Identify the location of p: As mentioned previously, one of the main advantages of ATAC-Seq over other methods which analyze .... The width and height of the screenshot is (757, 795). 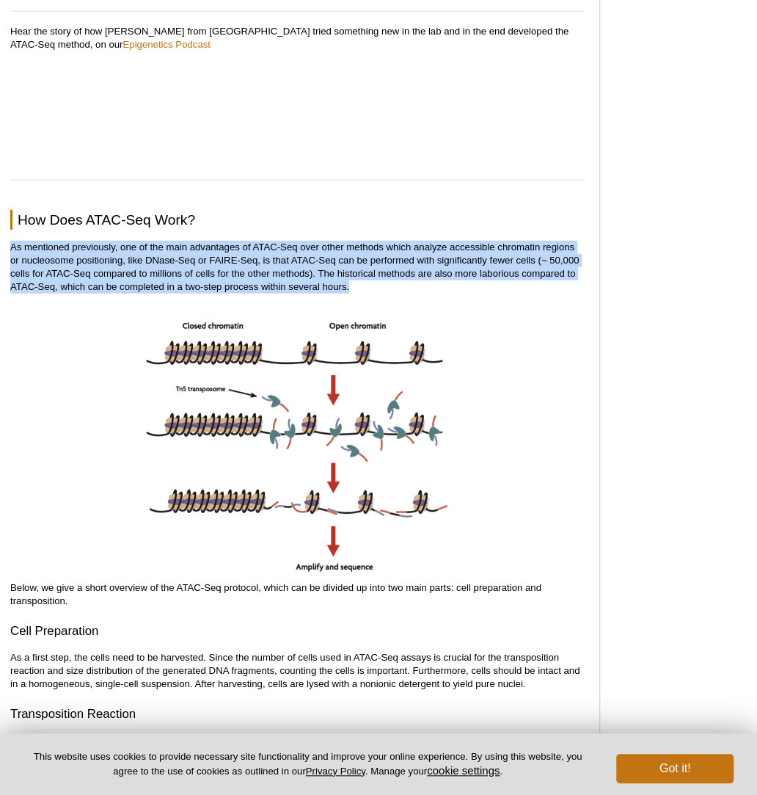
(297, 267).